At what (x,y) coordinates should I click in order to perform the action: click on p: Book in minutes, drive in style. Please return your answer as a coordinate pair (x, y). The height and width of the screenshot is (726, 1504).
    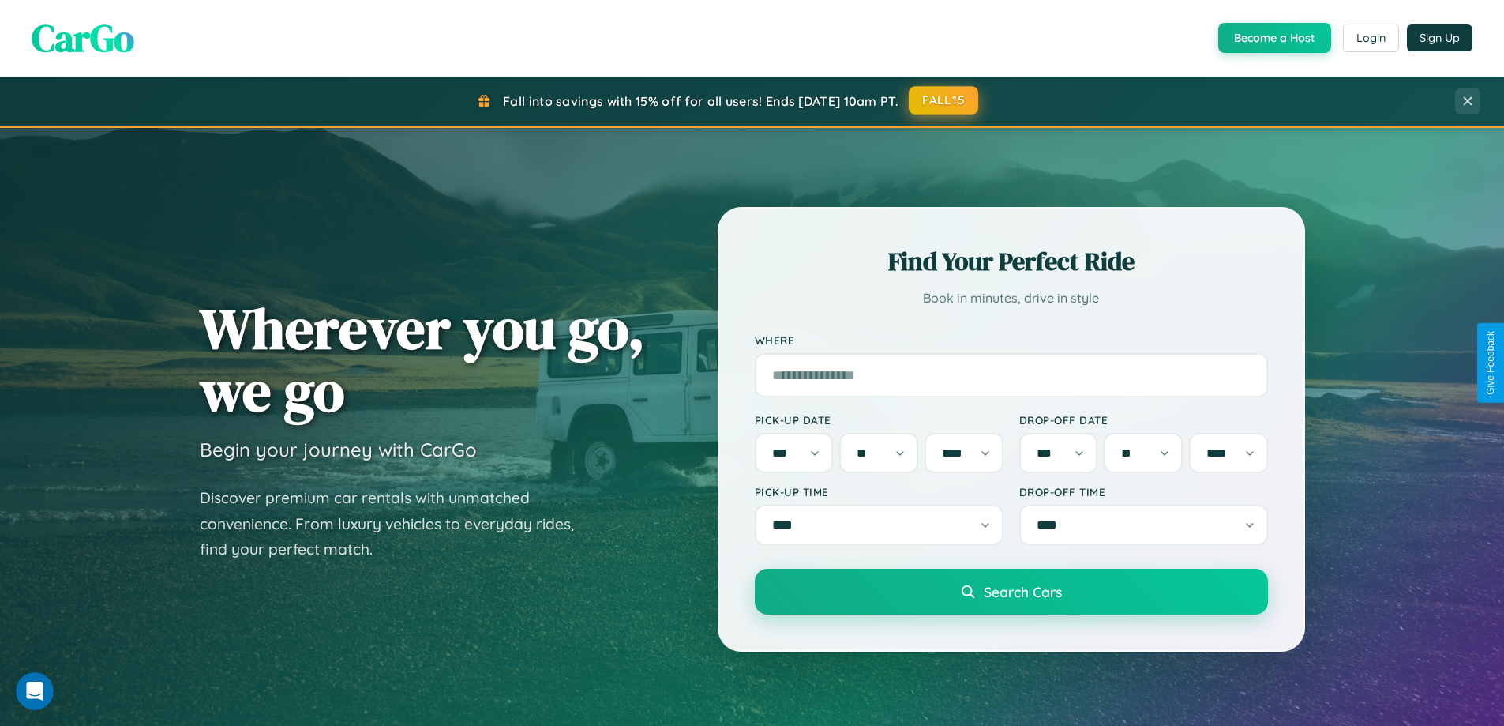
    Looking at the image, I should click on (1012, 298).